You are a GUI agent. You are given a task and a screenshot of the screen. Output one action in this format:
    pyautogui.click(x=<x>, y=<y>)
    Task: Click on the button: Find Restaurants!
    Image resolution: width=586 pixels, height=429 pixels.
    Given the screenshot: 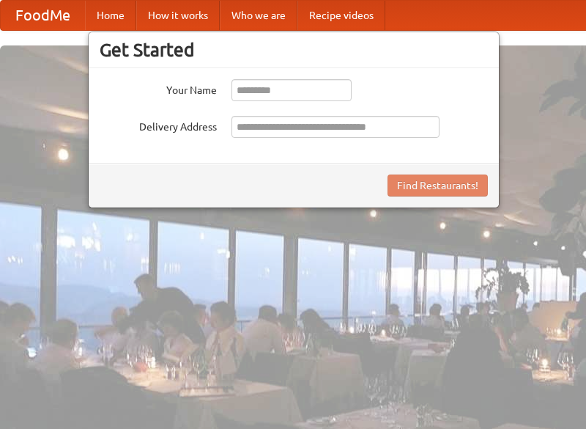 What is the action you would take?
    pyautogui.click(x=437, y=185)
    